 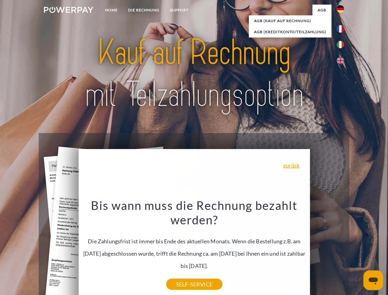 What do you see at coordinates (290, 21) in the screenshot?
I see `a: AGB (Kauf auf Rechnung)` at bounding box center [290, 21].